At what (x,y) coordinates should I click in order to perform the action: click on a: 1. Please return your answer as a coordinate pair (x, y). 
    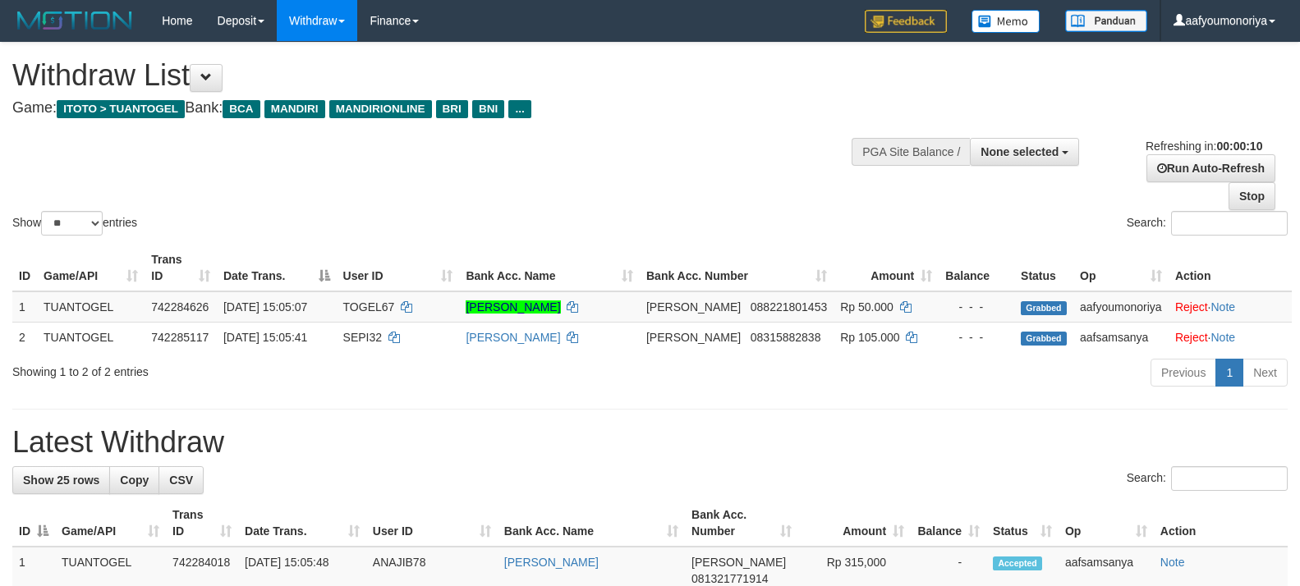
    Looking at the image, I should click on (1230, 373).